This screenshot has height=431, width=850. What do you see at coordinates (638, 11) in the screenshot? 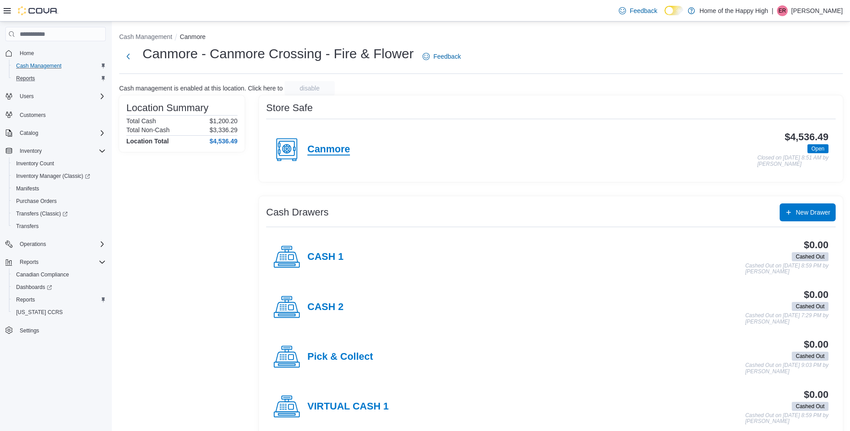
I see `a: Feedback` at bounding box center [638, 11].